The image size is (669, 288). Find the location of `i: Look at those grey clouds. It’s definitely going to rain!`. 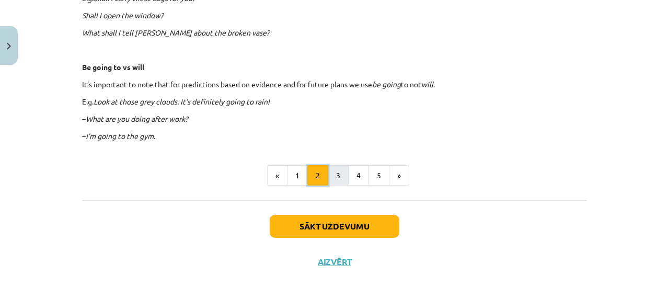

i: Look at those grey clouds. It’s definitely going to rain! is located at coordinates (181, 101).